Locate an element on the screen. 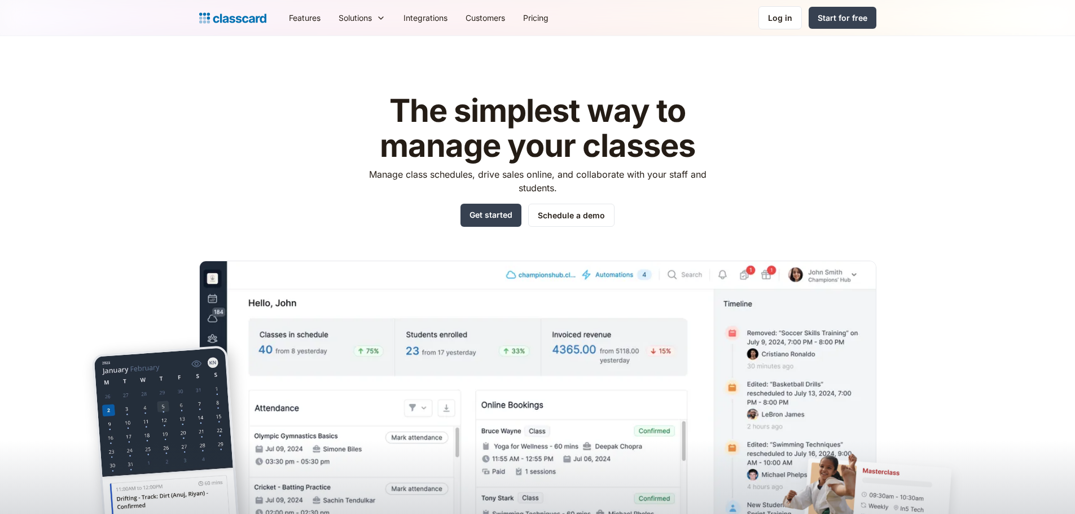 Image resolution: width=1075 pixels, height=514 pixels. div: Solutions is located at coordinates (355, 17).